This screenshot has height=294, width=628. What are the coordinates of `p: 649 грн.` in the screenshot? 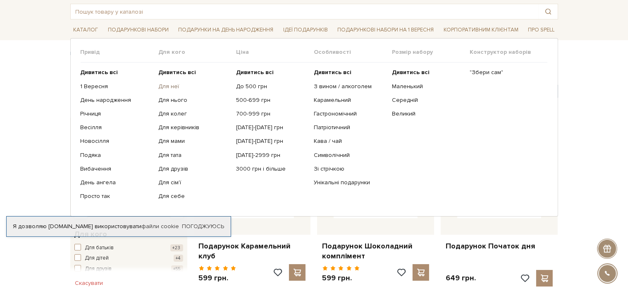 It's located at (461, 278).